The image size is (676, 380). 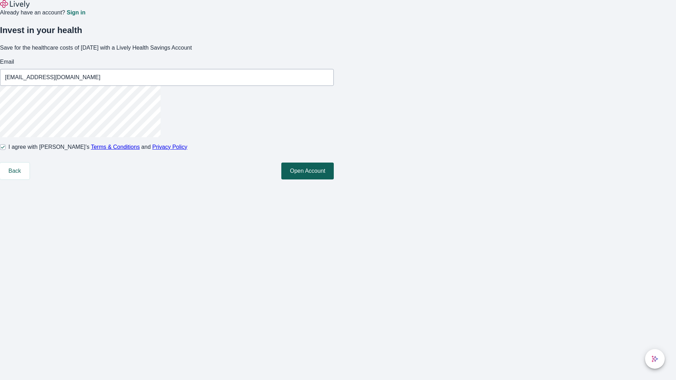 I want to click on a: Terms & Conditions, so click(x=115, y=147).